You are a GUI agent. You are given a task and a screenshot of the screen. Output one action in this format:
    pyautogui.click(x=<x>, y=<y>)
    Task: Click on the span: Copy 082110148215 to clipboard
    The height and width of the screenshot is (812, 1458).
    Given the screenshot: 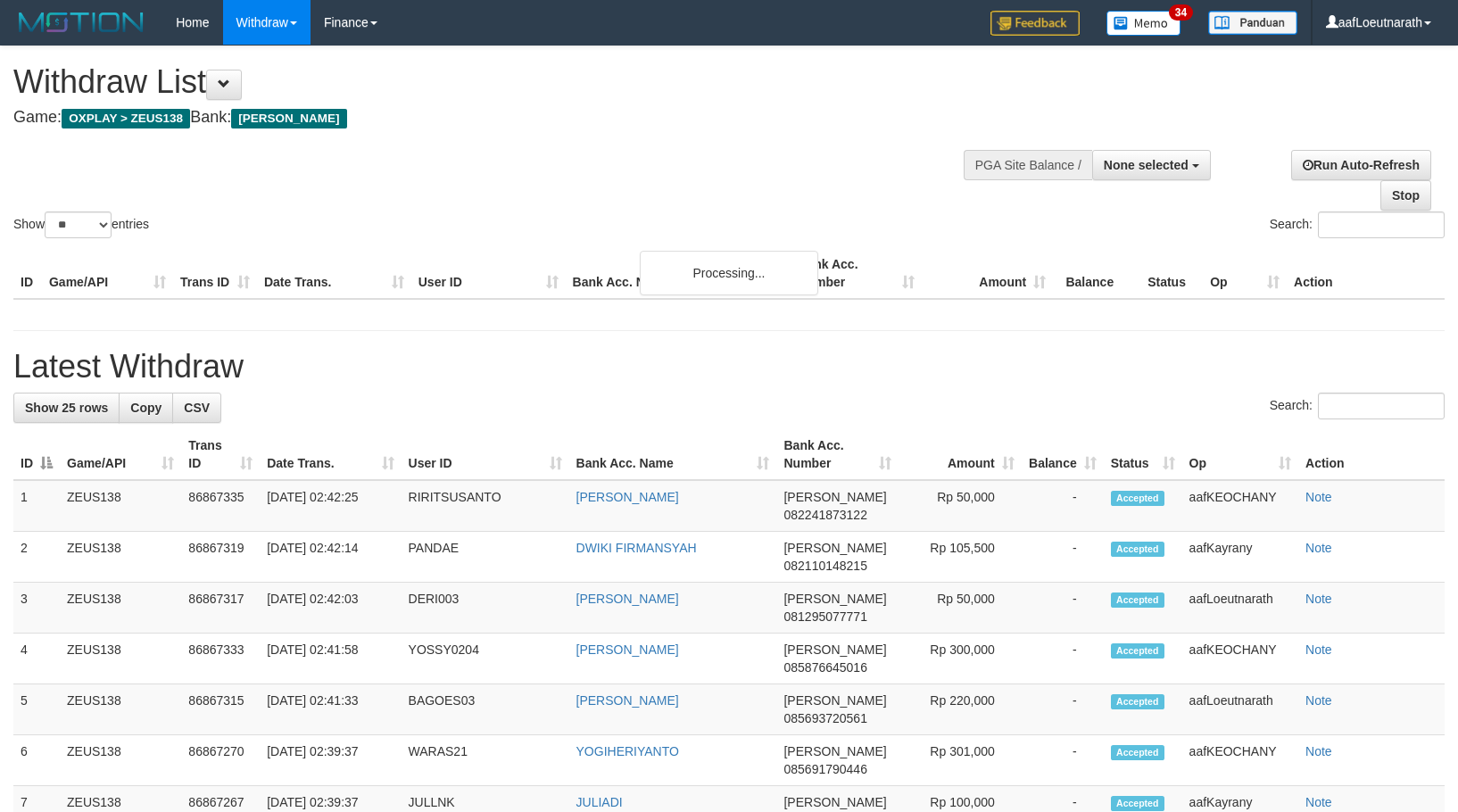 What is the action you would take?
    pyautogui.click(x=824, y=566)
    